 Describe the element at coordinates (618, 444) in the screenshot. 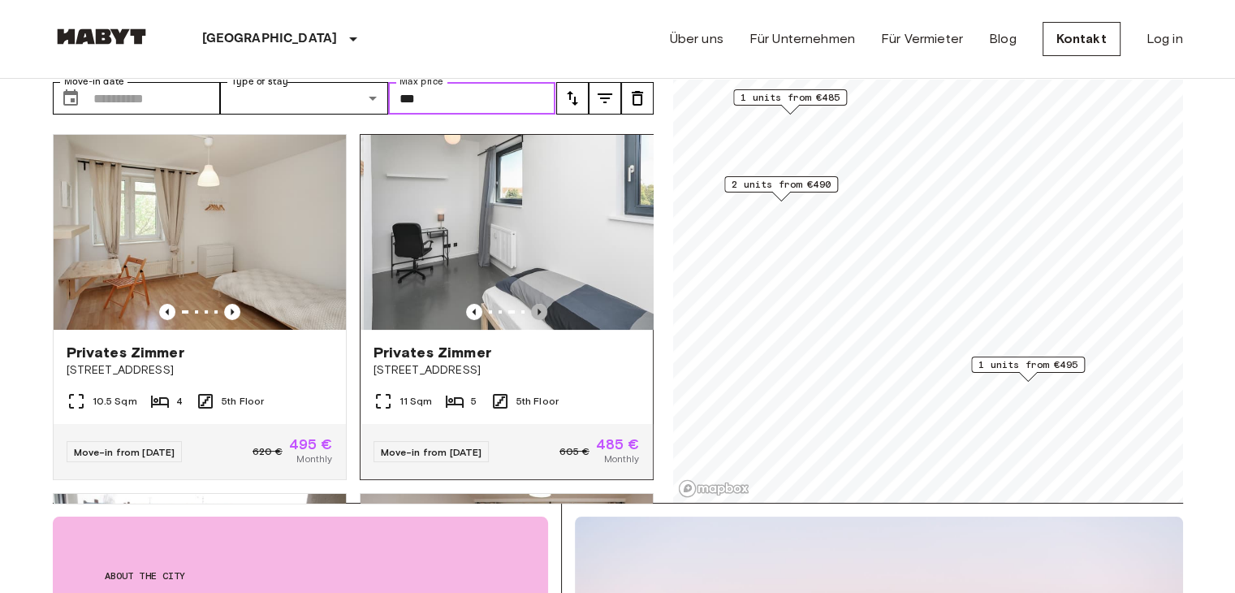

I see `span: 485 €` at that location.